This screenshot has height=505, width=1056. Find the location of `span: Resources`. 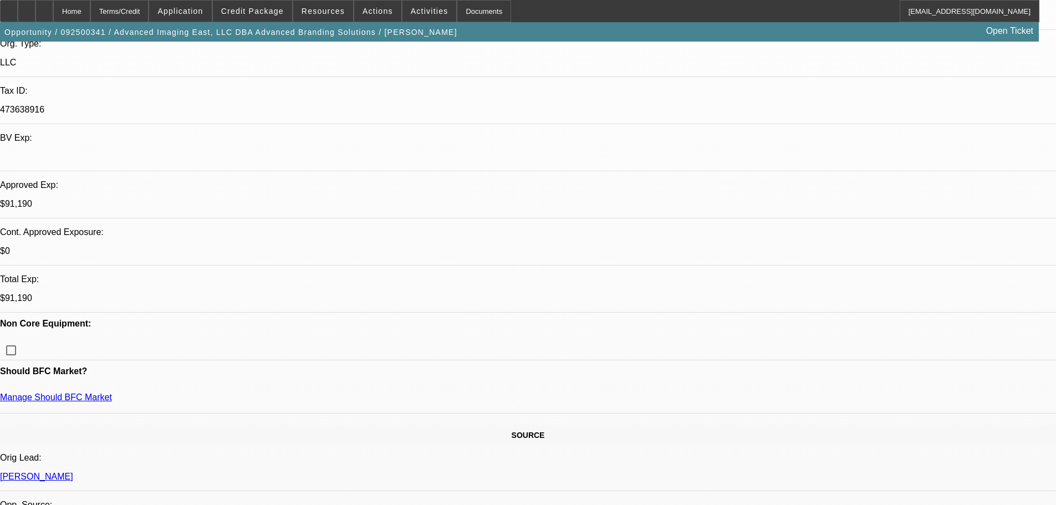

span: Resources is located at coordinates (323, 11).